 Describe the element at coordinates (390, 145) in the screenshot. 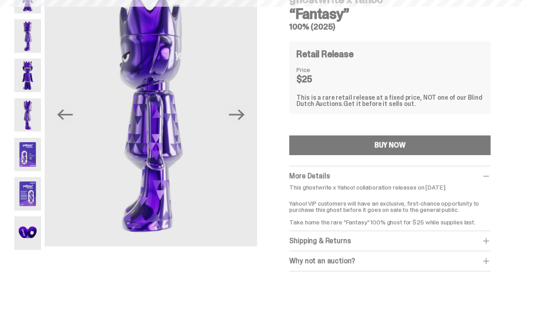

I see `button: BUY NOW` at that location.